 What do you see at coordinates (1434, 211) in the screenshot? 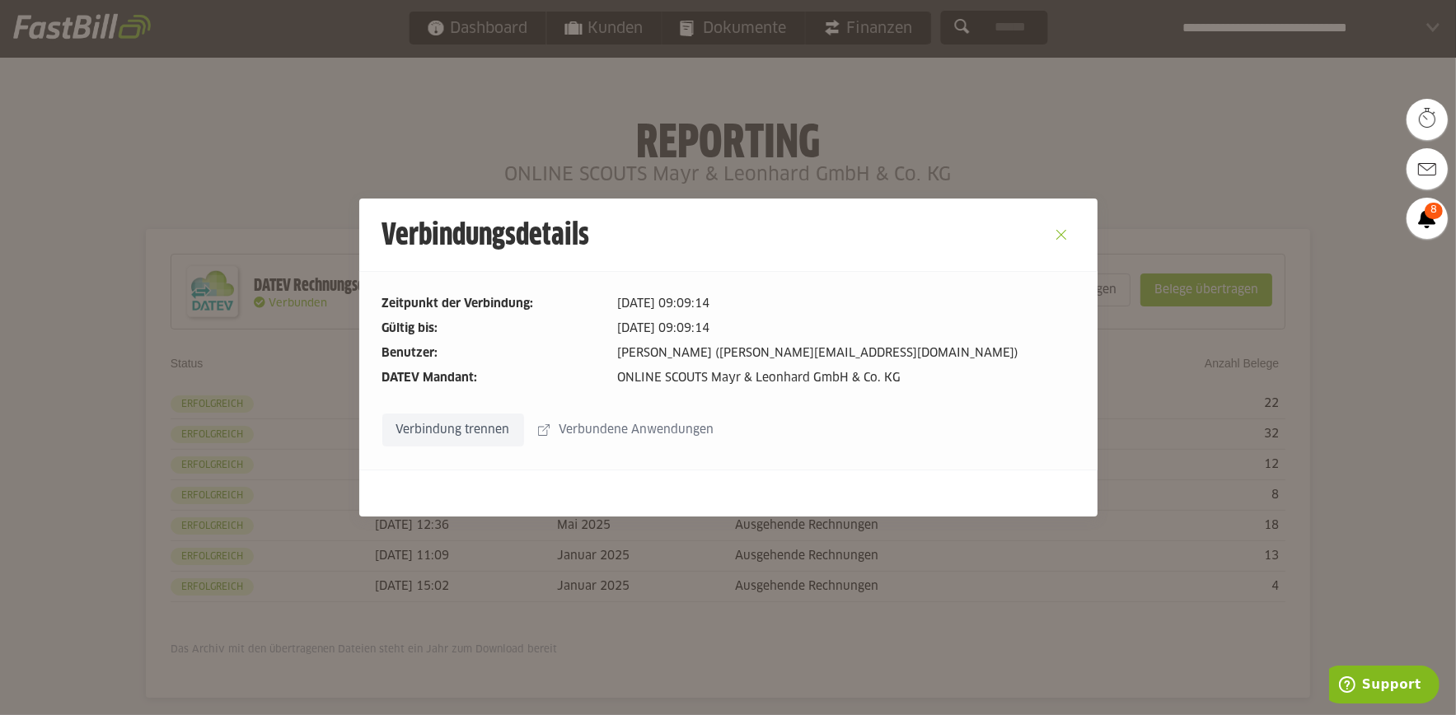
I see `span: 8` at bounding box center [1434, 211].